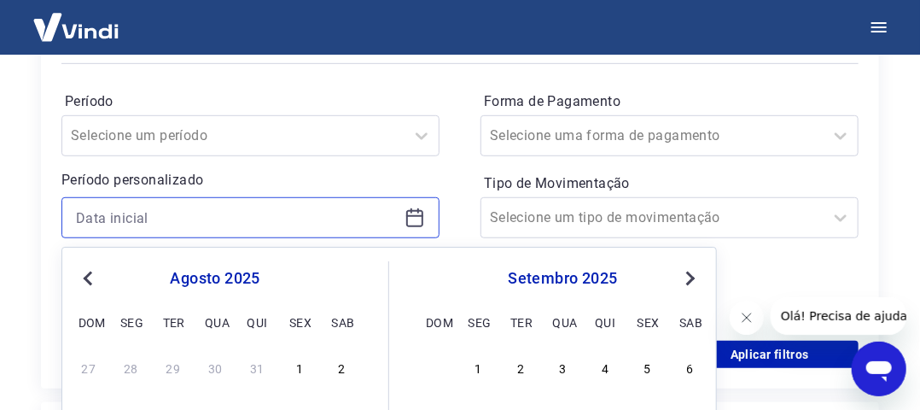 The image size is (920, 410). What do you see at coordinates (770, 354) in the screenshot?
I see `button: Aplicar filtros` at bounding box center [770, 354].